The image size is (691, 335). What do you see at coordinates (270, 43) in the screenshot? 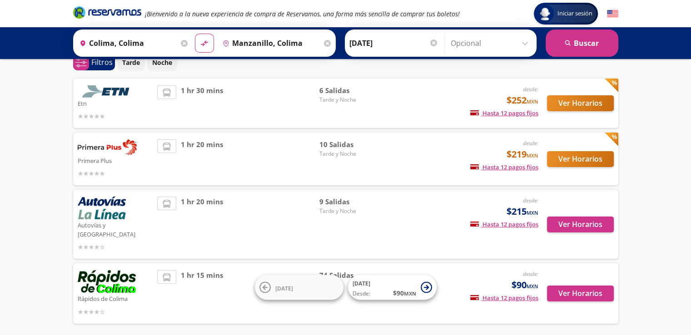
I see `input: Buscar Destino` at bounding box center [270, 43].